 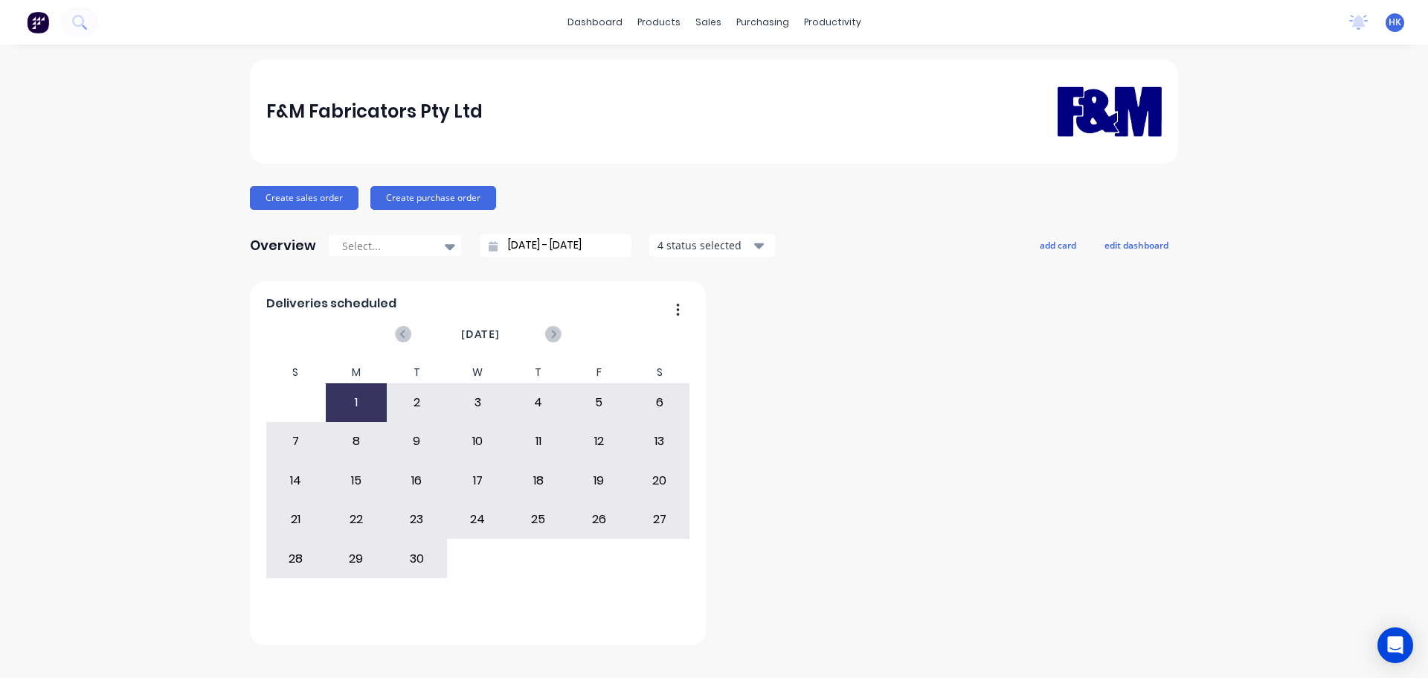 I want to click on div: 20, so click(x=660, y=480).